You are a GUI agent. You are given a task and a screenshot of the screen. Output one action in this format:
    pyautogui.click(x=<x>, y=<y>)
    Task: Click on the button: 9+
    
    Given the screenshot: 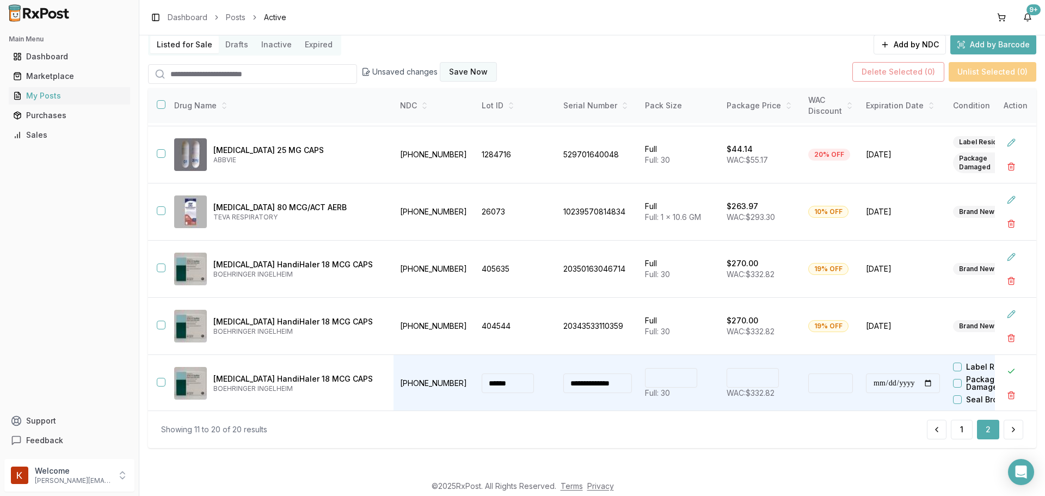 What is the action you would take?
    pyautogui.click(x=1028, y=17)
    